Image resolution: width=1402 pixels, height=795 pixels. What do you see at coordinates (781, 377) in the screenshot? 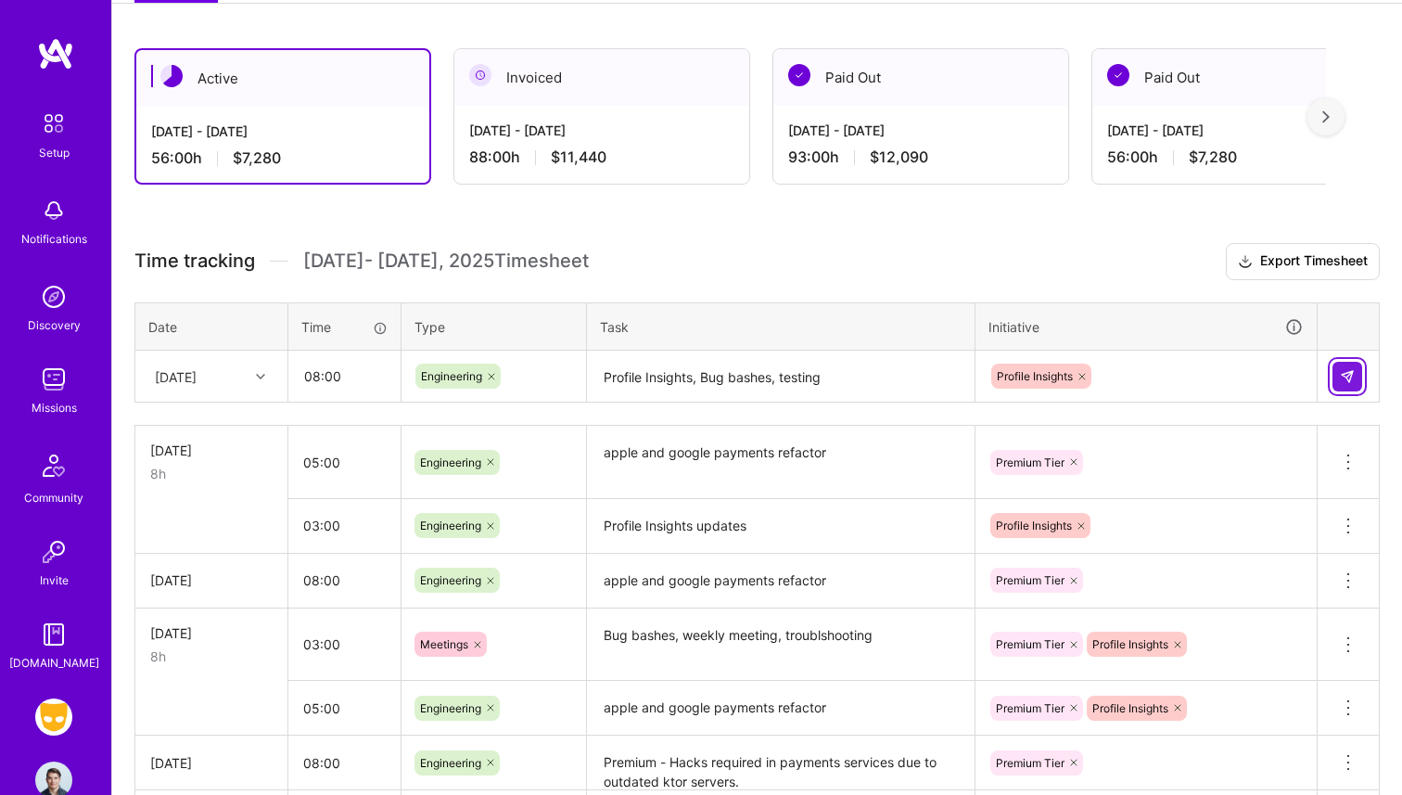
I see `textarea: Profile Insights, Bug bashes, testing` at bounding box center [781, 377].